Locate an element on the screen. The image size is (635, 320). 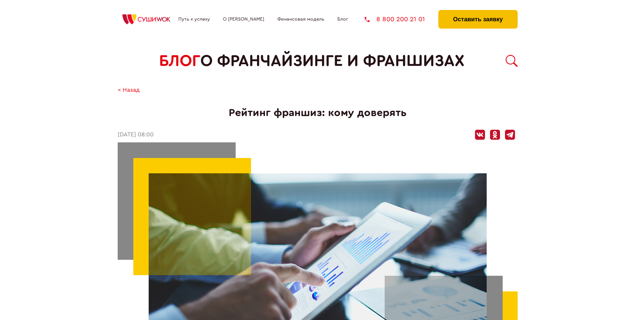
a: < Назад is located at coordinates (129, 90).